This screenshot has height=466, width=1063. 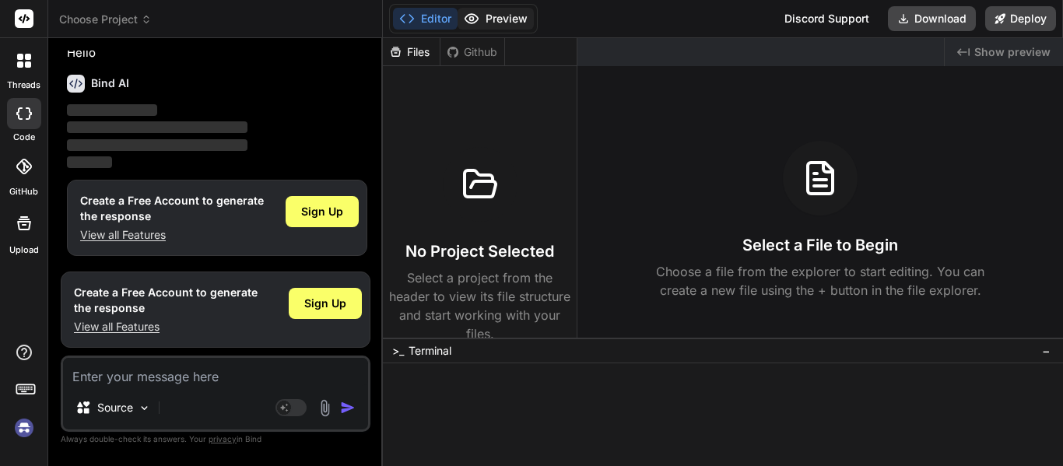 I want to click on div: Discord Support, so click(x=827, y=19).